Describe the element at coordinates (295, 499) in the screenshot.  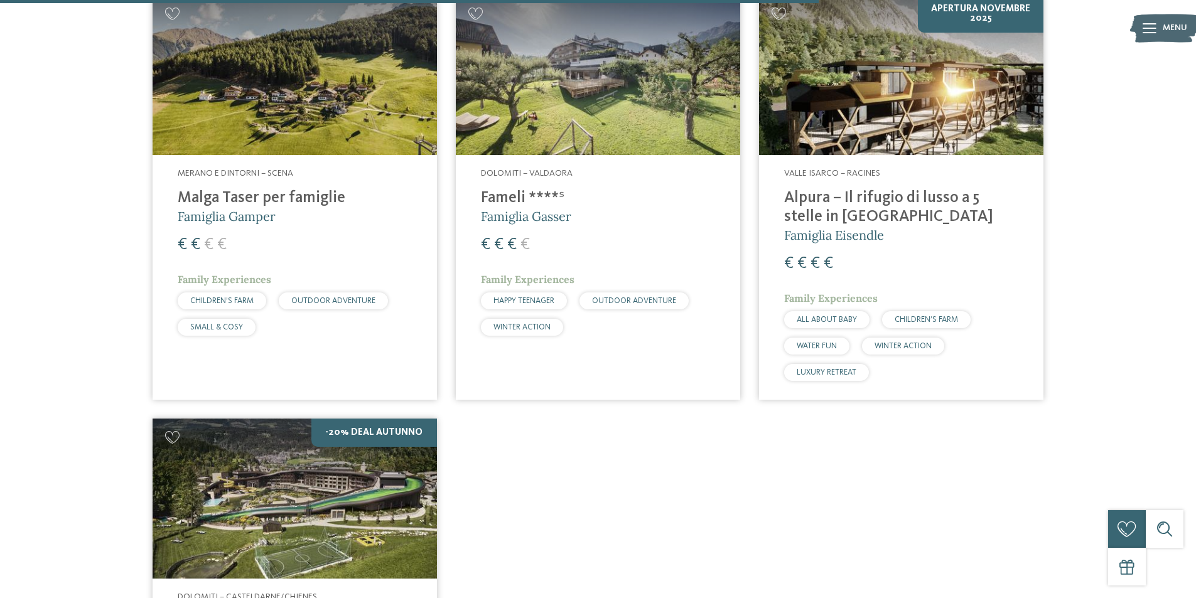
I see `img: Cercate un hotel per famiglie? Qui troverete solo i migliori!` at that location.